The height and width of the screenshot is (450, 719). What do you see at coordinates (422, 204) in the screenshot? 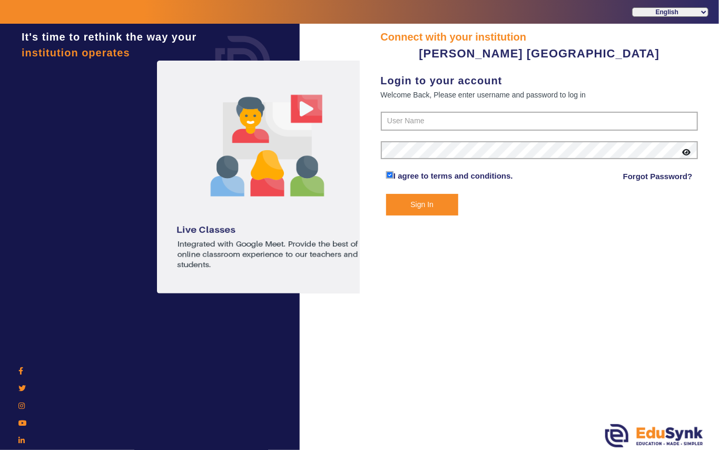
I see `button: Sign In` at bounding box center [422, 204].